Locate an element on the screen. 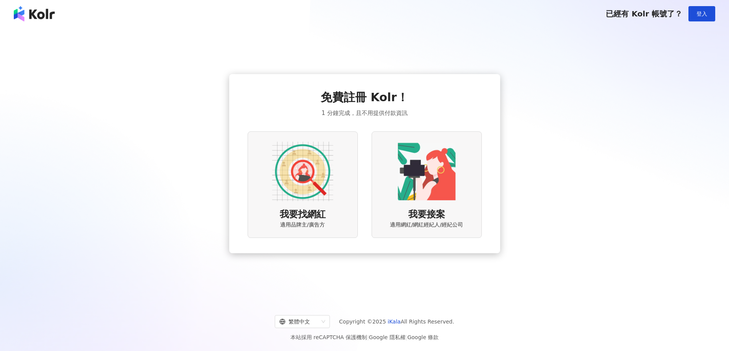 This screenshot has width=729, height=351. span: 登入 is located at coordinates (701, 14).